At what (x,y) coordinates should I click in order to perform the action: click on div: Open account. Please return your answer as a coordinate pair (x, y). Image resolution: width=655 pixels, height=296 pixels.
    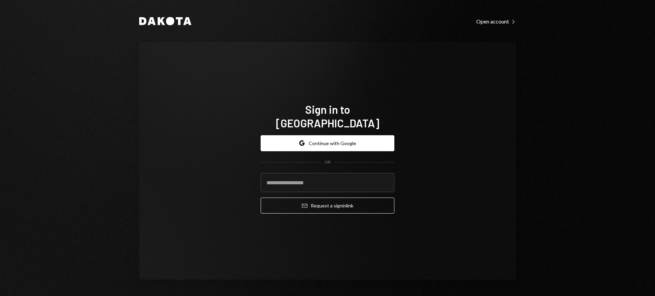
    Looking at the image, I should click on (496, 21).